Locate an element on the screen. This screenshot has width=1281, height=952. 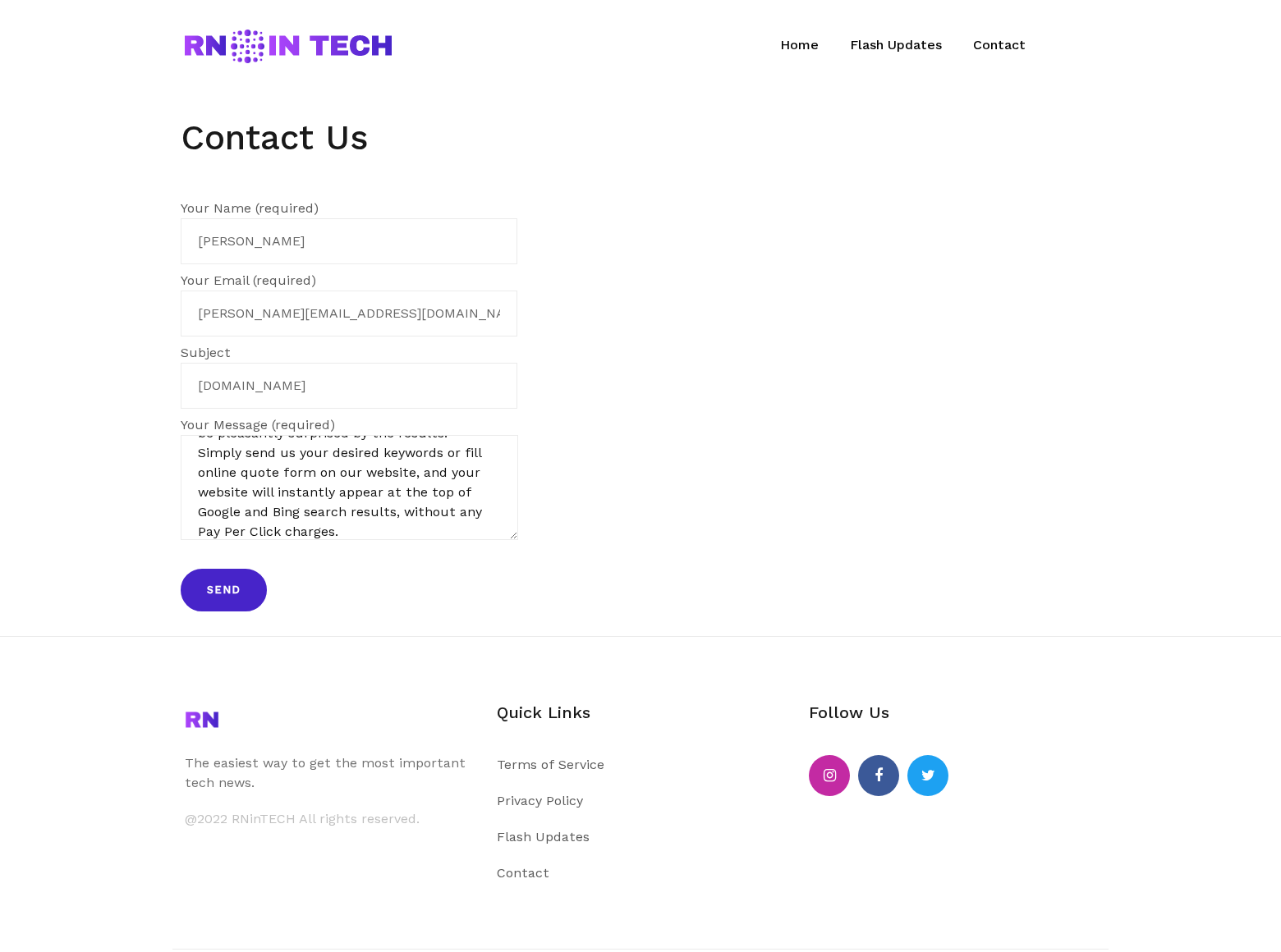
a: Terms of Service is located at coordinates (550, 764).